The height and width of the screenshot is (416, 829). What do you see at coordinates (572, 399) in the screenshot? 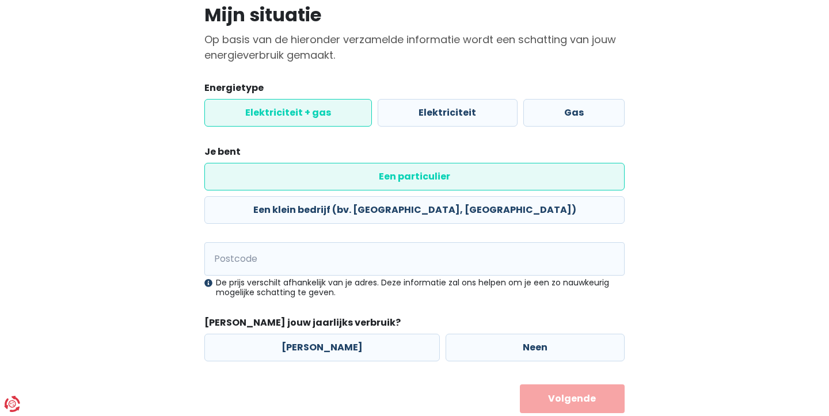
I see `button: Volgende` at bounding box center [572, 399].